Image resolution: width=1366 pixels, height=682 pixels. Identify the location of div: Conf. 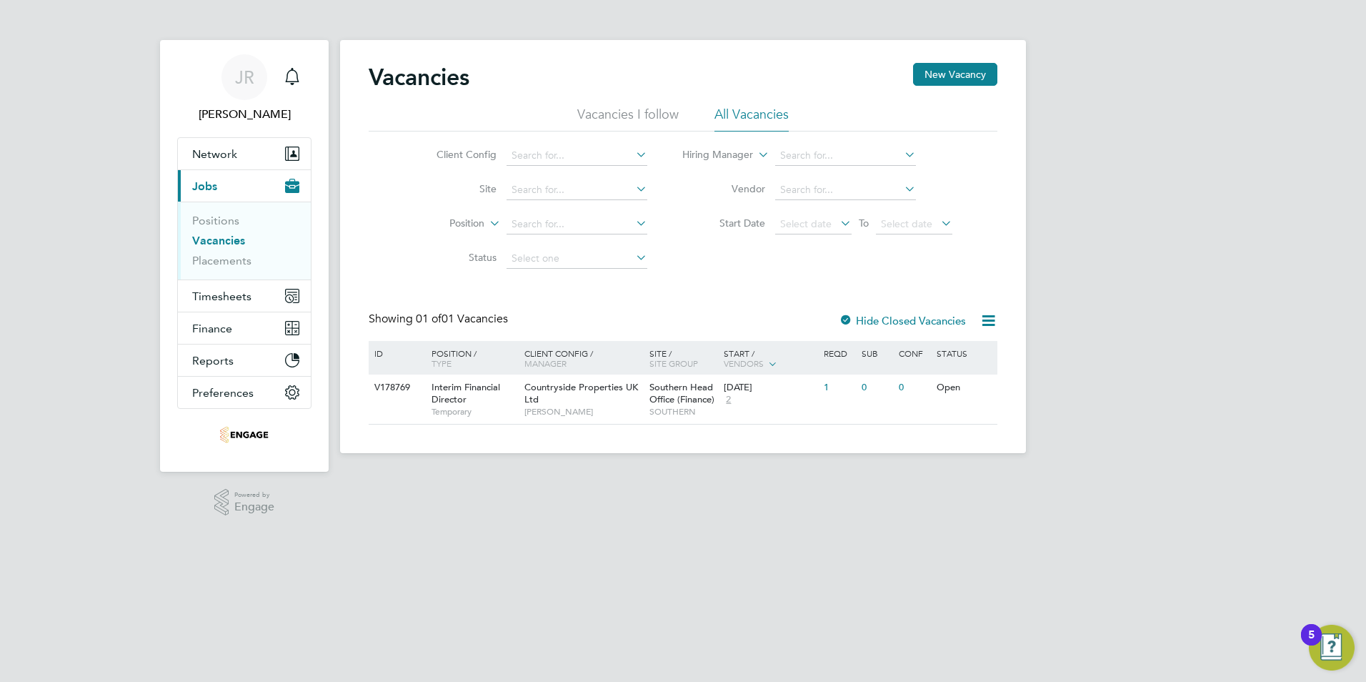
(914, 353).